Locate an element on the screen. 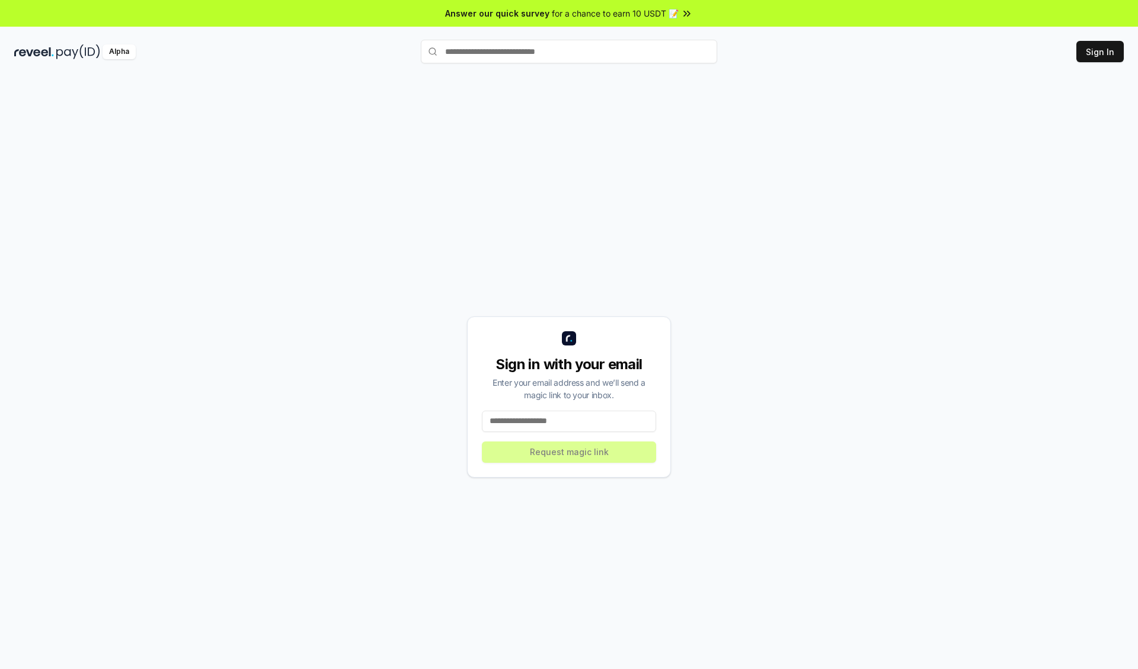 Image resolution: width=1138 pixels, height=669 pixels. div: Alpha is located at coordinates (119, 52).